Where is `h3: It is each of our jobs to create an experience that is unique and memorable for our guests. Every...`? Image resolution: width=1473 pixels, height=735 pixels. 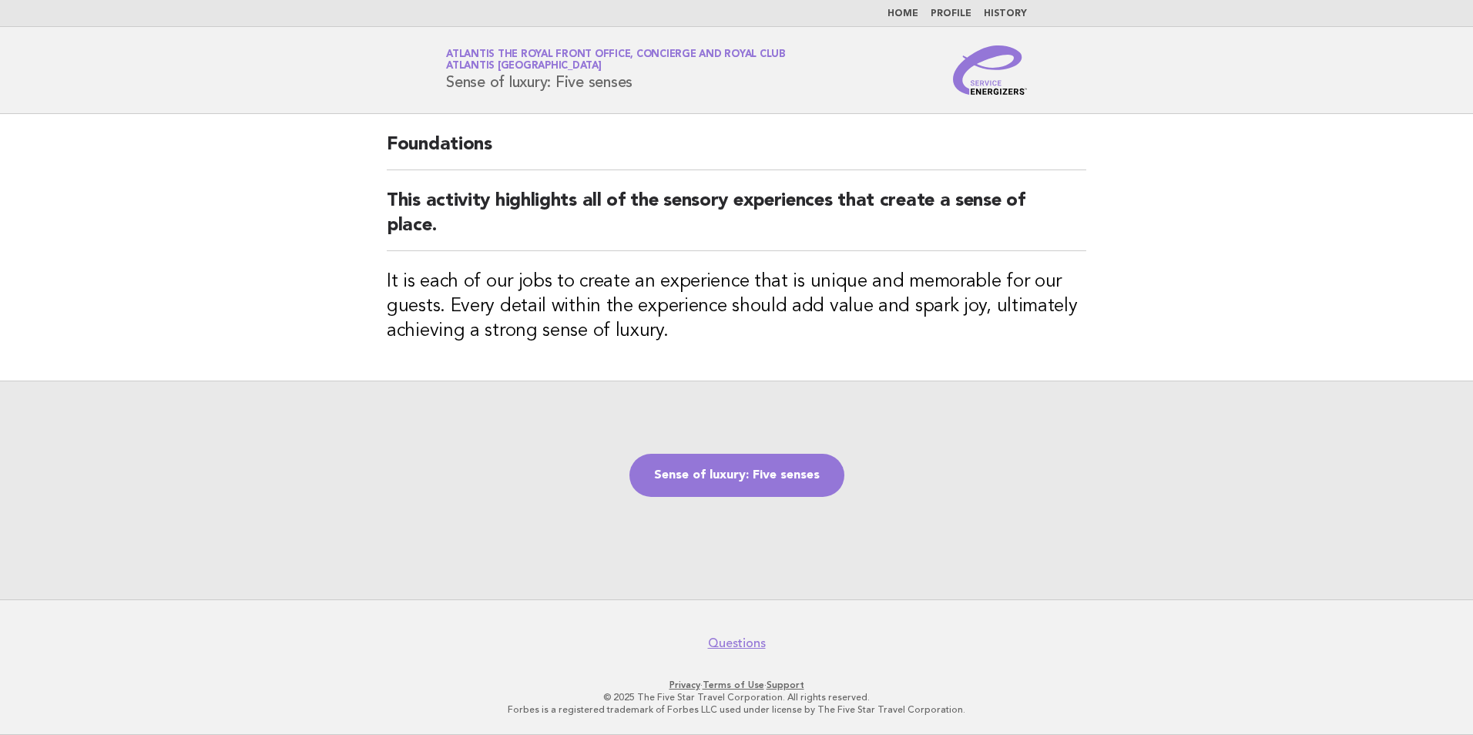 h3: It is each of our jobs to create an experience that is unique and memorable for our guests. Every... is located at coordinates (737, 307).